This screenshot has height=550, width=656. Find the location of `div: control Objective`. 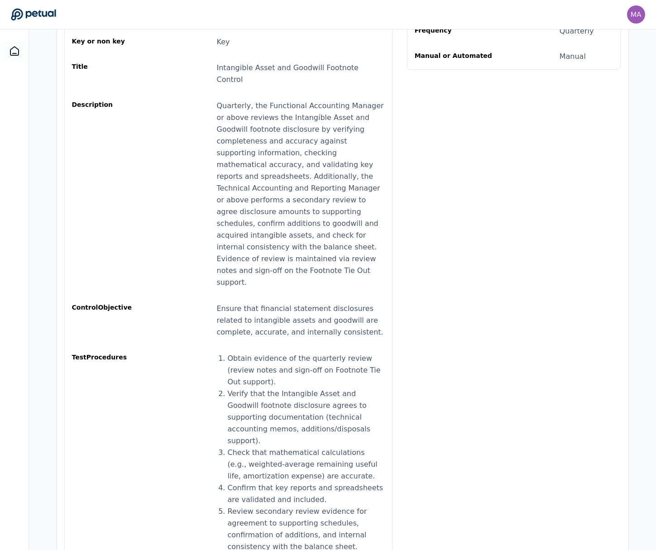

div: control Objective is located at coordinates (115, 320).